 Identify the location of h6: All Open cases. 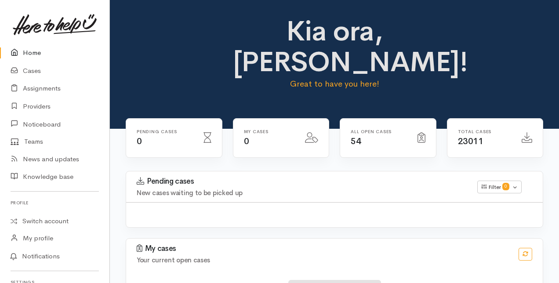
(379, 132).